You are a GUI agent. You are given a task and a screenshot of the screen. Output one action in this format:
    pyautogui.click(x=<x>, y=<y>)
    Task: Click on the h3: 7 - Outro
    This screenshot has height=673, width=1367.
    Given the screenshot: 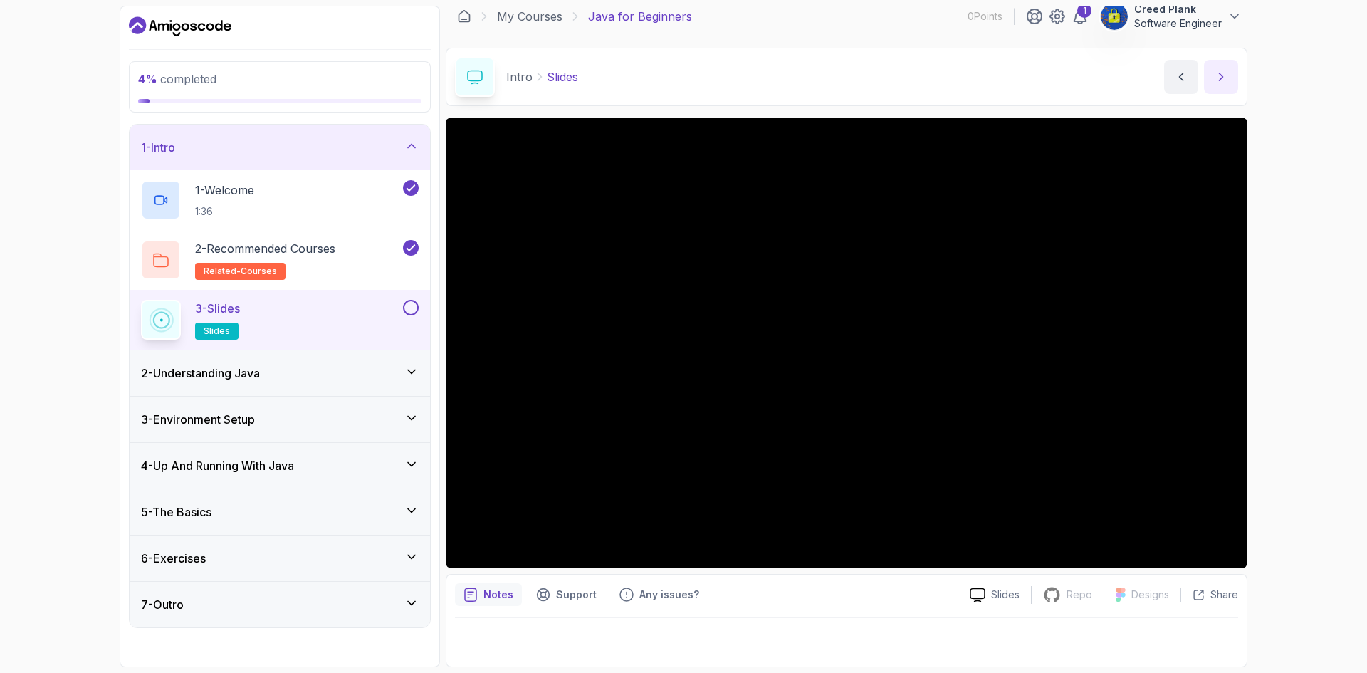 What is the action you would take?
    pyautogui.click(x=162, y=605)
    